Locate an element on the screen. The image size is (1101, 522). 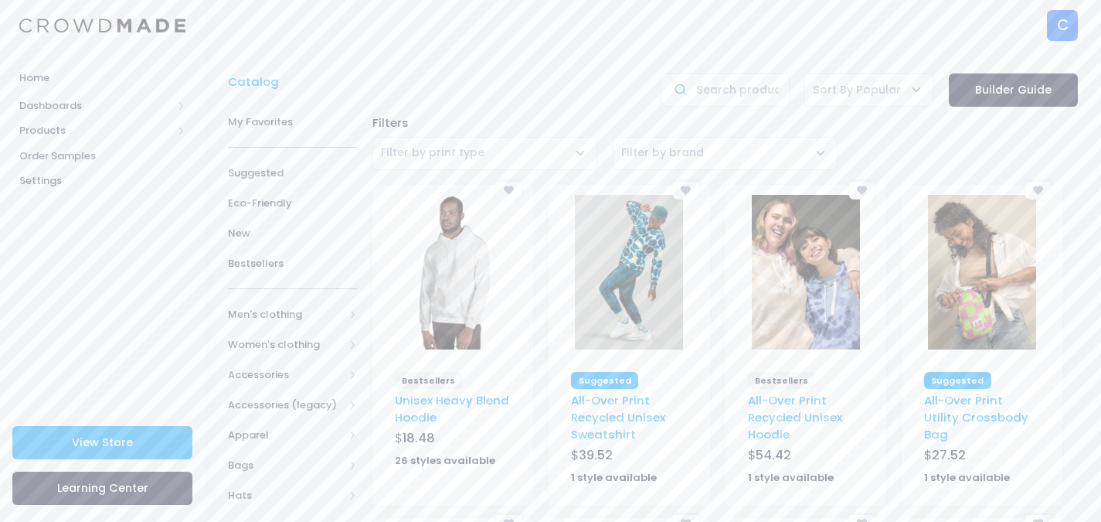
span: Bags is located at coordinates (286, 465).